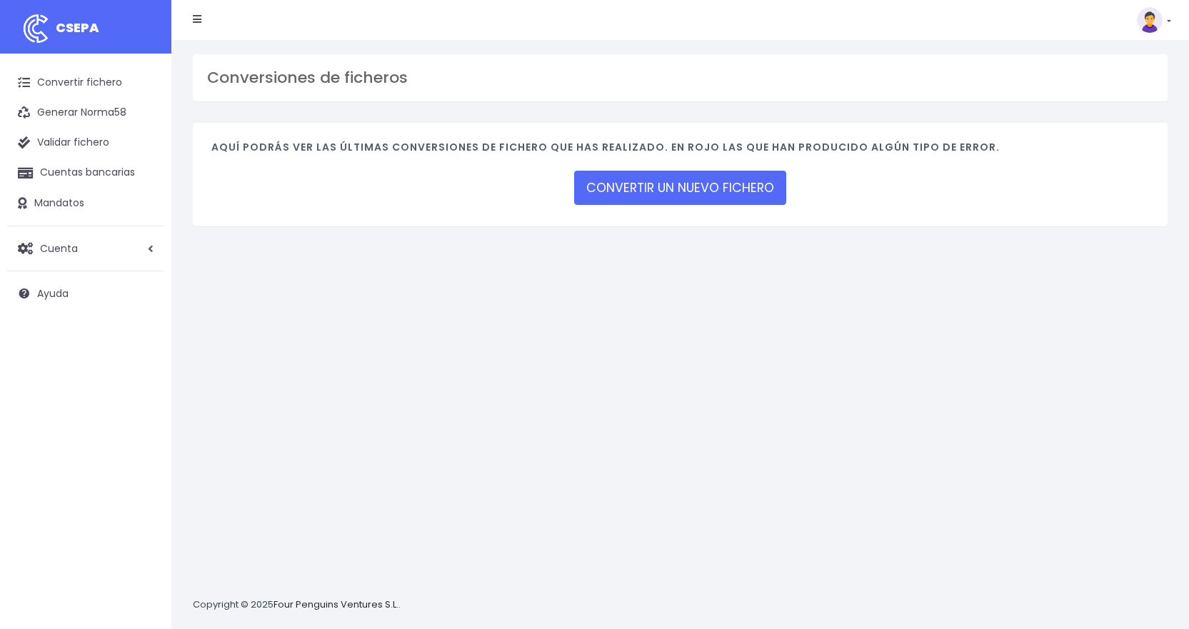 This screenshot has width=1189, height=629. What do you see at coordinates (296, 605) in the screenshot?
I see `p: Copyright © 2025 .` at bounding box center [296, 605].